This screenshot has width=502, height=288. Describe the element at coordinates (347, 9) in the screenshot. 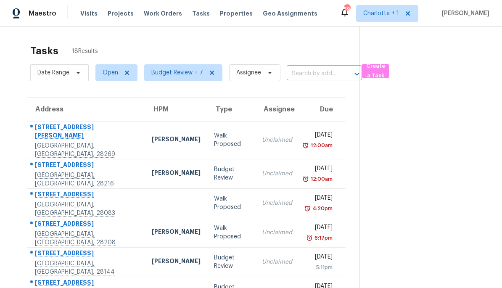

I see `div: 59` at that location.